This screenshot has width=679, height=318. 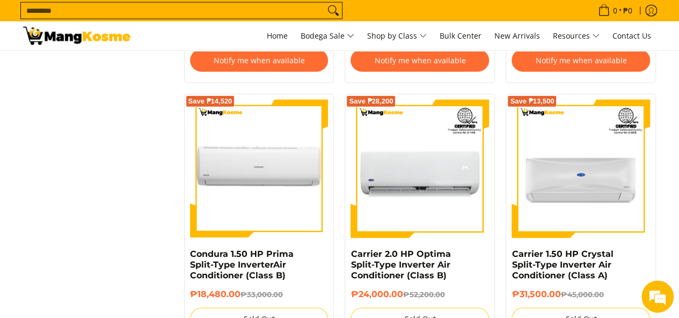 What do you see at coordinates (615, 11) in the screenshot?
I see `span: 0` at bounding box center [615, 11].